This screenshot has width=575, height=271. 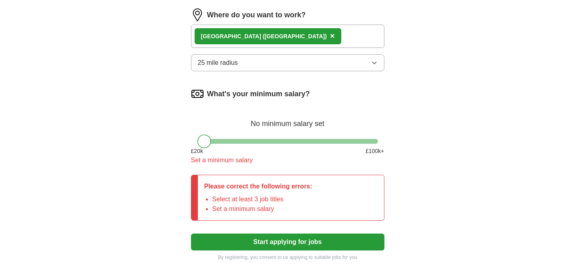 I want to click on li: Set a minimum salary, so click(x=262, y=209).